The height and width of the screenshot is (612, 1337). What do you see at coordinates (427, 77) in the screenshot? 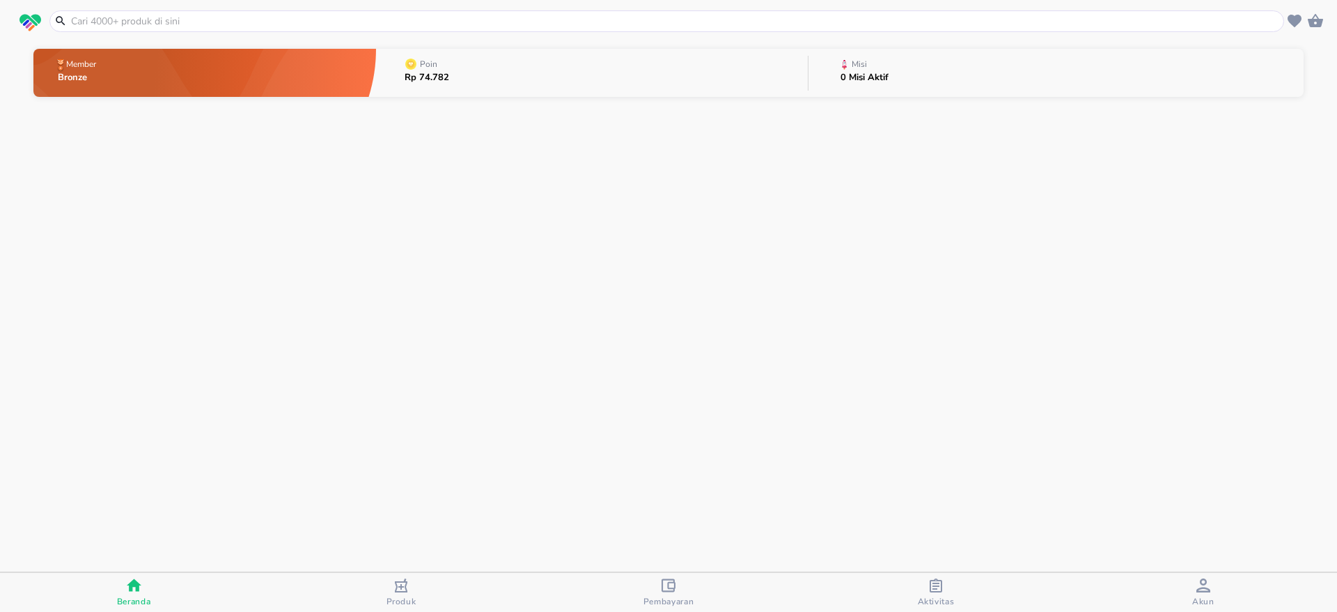
I see `p: Rp 74.782` at bounding box center [427, 77].